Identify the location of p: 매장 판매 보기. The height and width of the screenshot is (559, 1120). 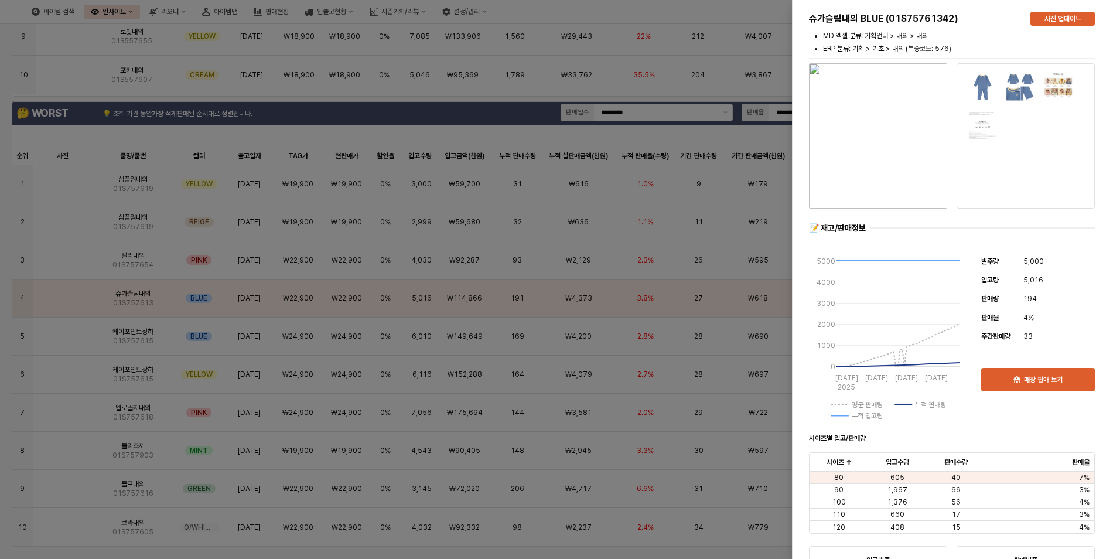
(1043, 380).